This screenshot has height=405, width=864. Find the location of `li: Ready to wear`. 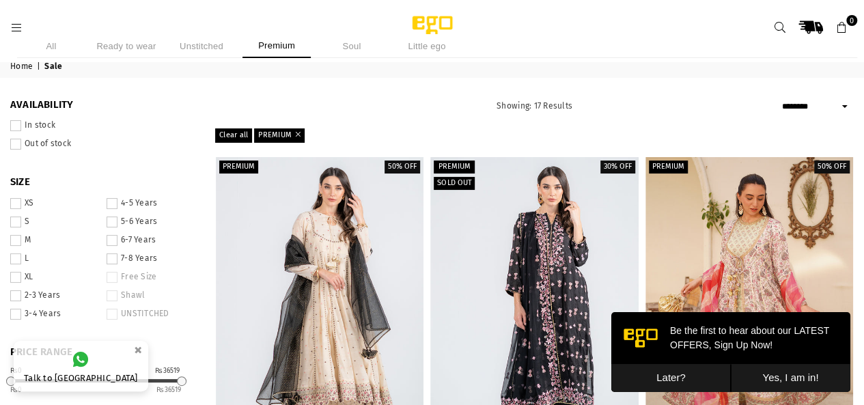

li: Ready to wear is located at coordinates (126, 46).